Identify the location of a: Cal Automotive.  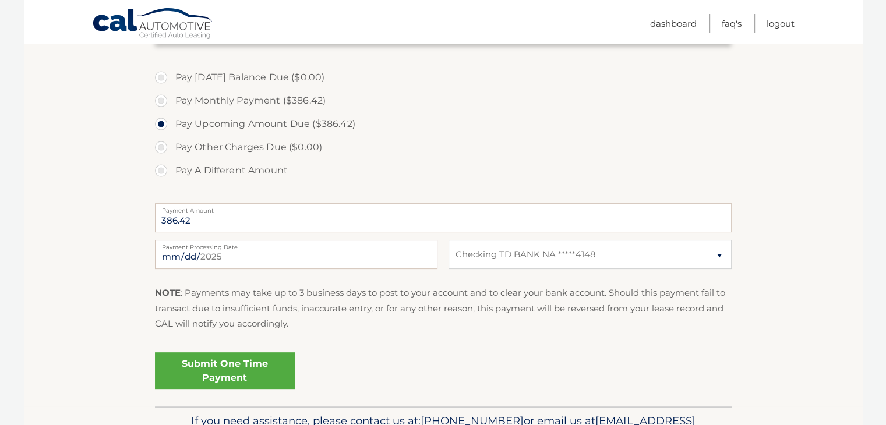
(153, 24).